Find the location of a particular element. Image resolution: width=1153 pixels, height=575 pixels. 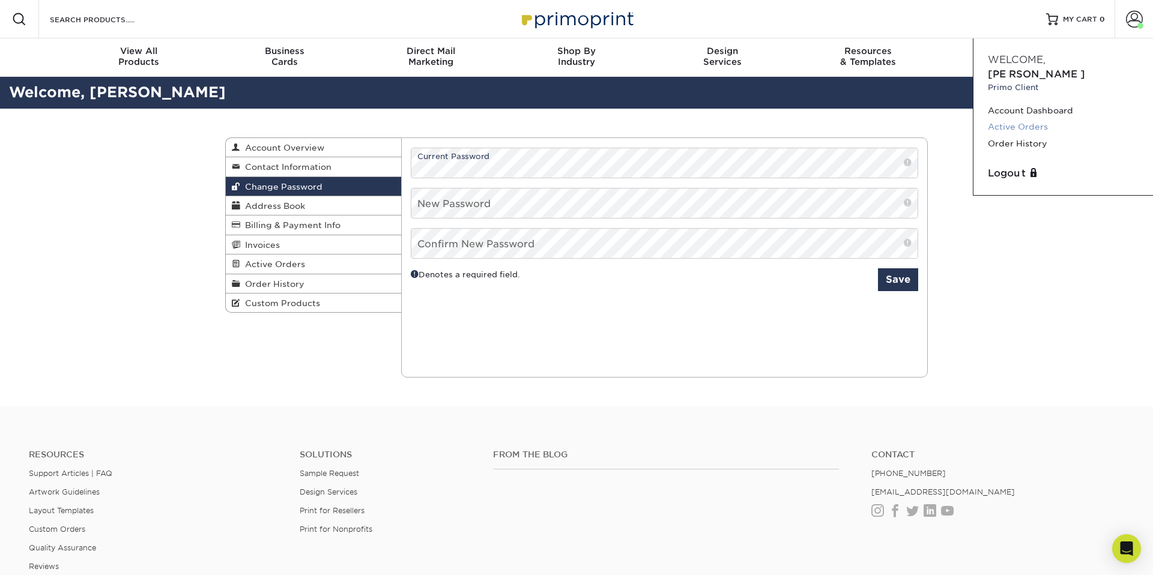

a: DesignServices is located at coordinates (722, 58).